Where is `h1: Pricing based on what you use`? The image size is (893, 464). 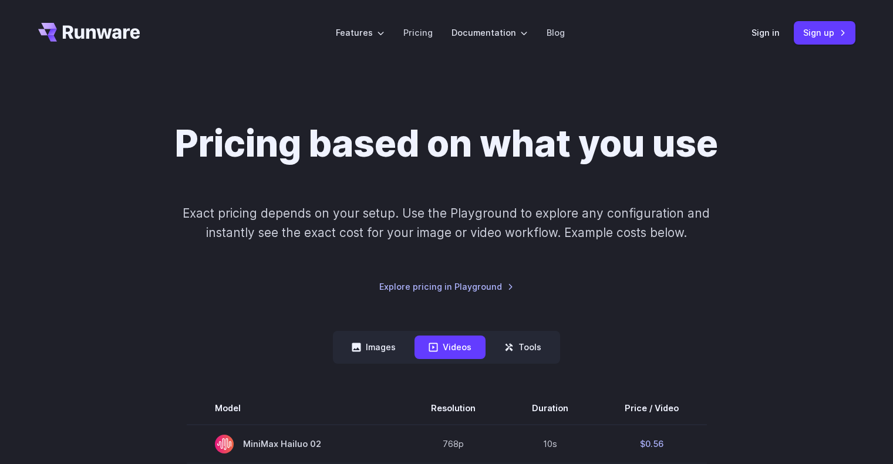
h1: Pricing based on what you use is located at coordinates (446, 144).